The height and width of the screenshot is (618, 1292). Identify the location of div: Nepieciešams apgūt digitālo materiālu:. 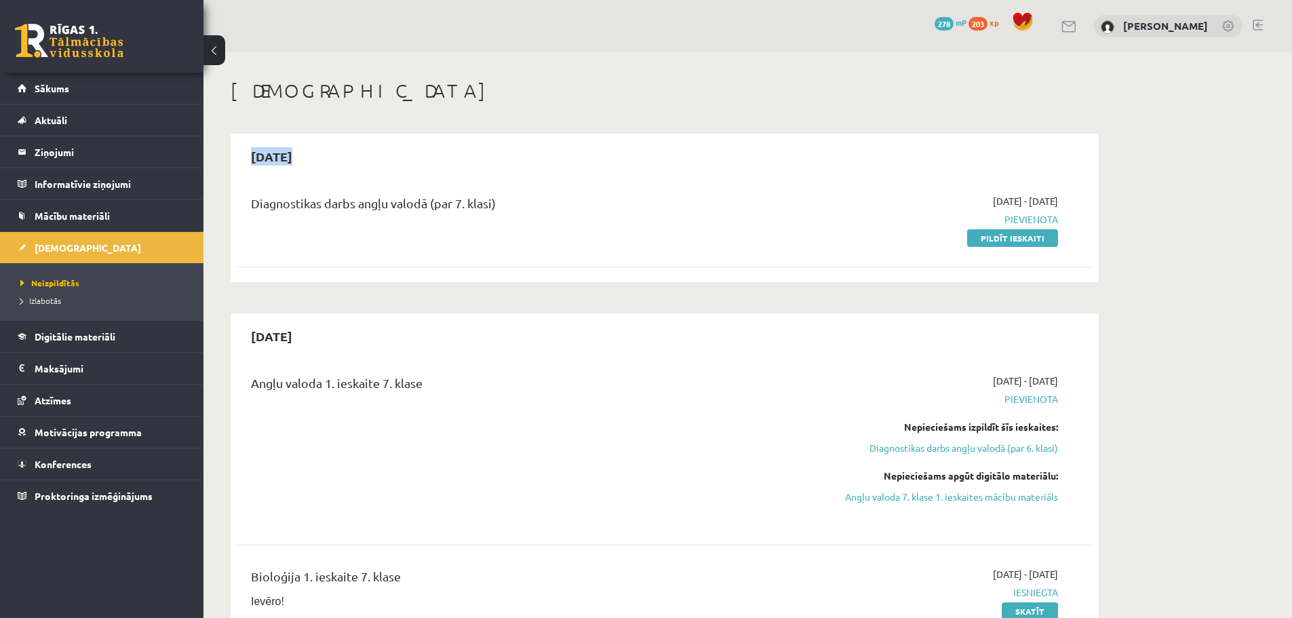
(930, 476).